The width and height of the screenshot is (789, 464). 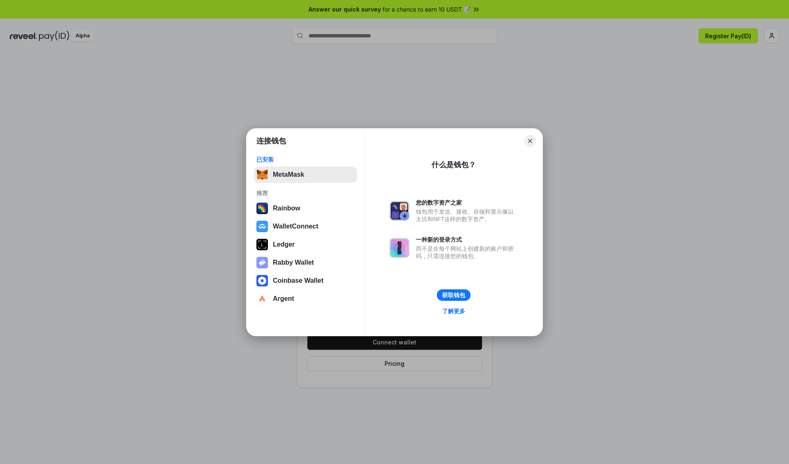 What do you see at coordinates (305, 208) in the screenshot?
I see `button: Rainbow` at bounding box center [305, 208].